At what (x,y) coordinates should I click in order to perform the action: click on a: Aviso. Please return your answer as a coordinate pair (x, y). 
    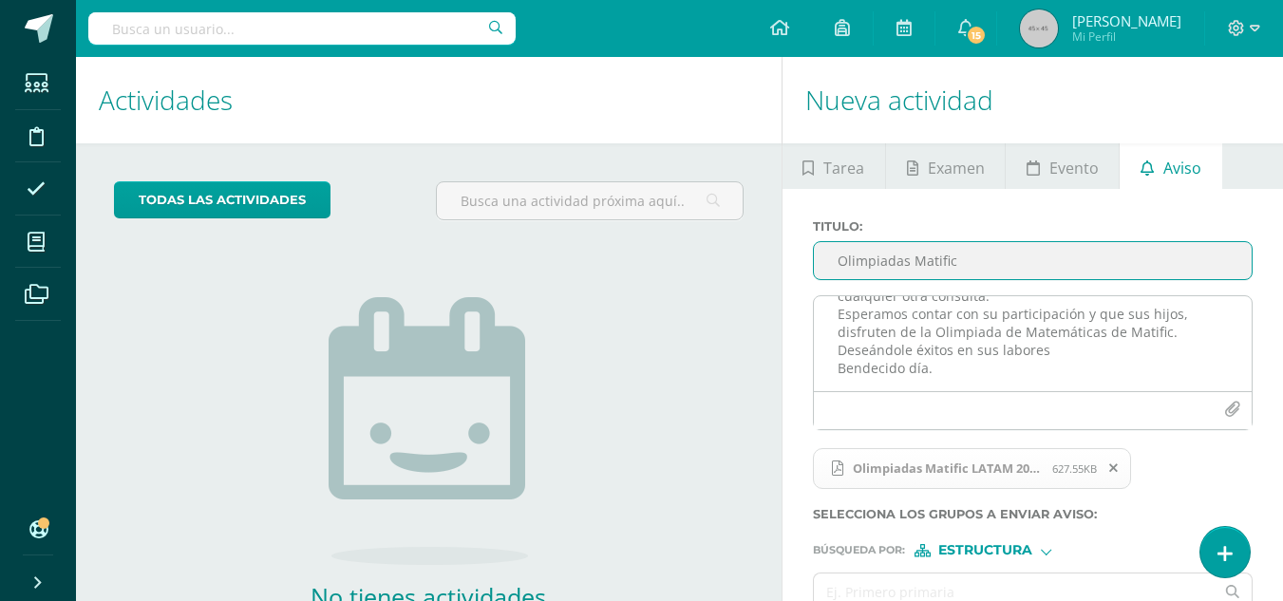
    Looking at the image, I should click on (1170, 166).